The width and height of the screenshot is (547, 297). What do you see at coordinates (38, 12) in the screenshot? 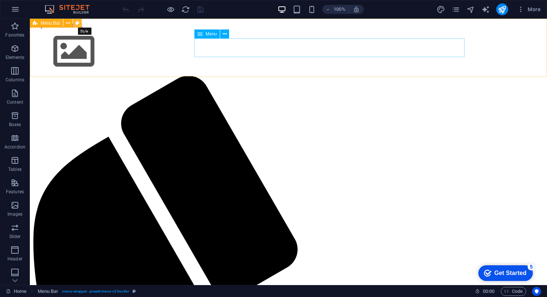
I see `div: Get Started` at bounding box center [38, 12].